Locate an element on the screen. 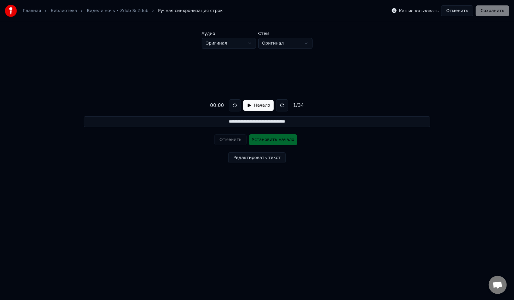  a: Видели ночь • Zdob Si Zdub is located at coordinates (118, 11).